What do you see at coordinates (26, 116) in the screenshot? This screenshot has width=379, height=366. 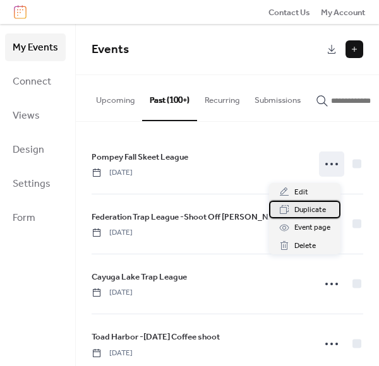 I see `span: Views` at bounding box center [26, 116].